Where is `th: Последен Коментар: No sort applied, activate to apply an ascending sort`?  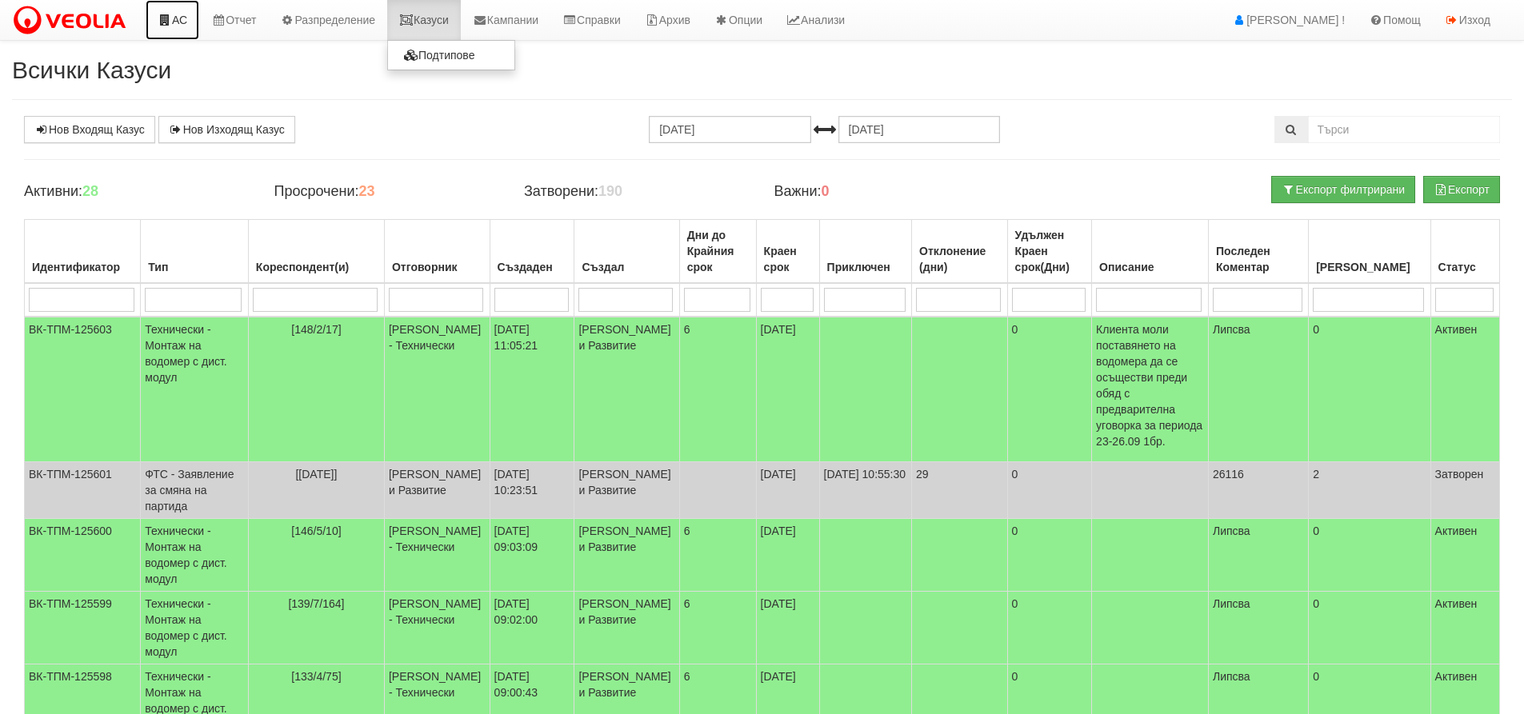
th: Последен Коментар: No sort applied, activate to apply an ascending sort is located at coordinates (1257, 252).